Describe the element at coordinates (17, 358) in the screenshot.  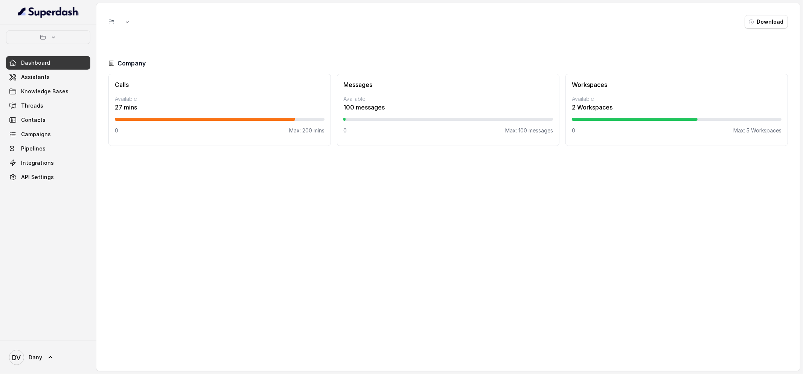
I see `text: DV` at that location.